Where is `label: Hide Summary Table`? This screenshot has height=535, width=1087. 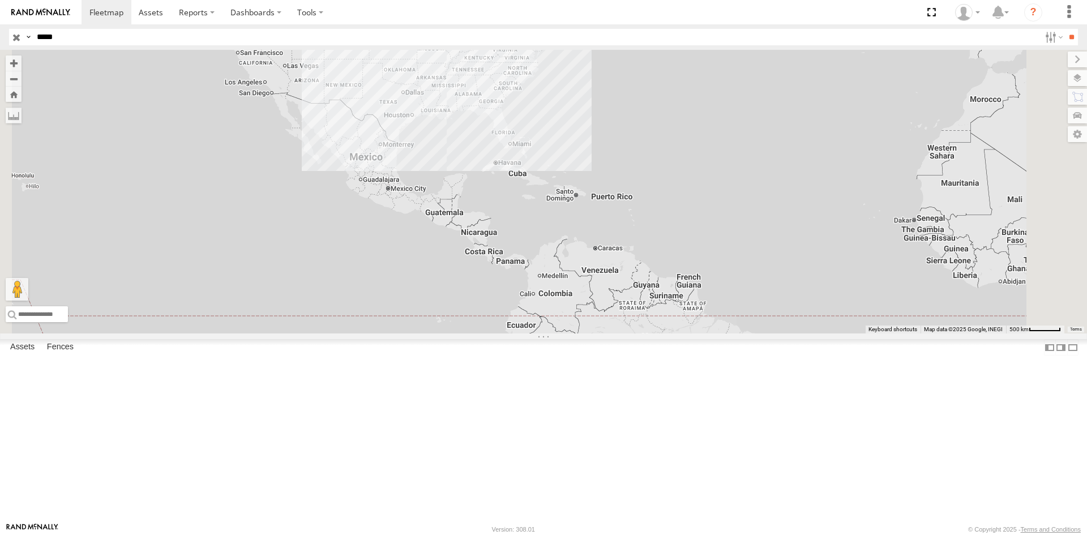 label: Hide Summary Table is located at coordinates (1073, 347).